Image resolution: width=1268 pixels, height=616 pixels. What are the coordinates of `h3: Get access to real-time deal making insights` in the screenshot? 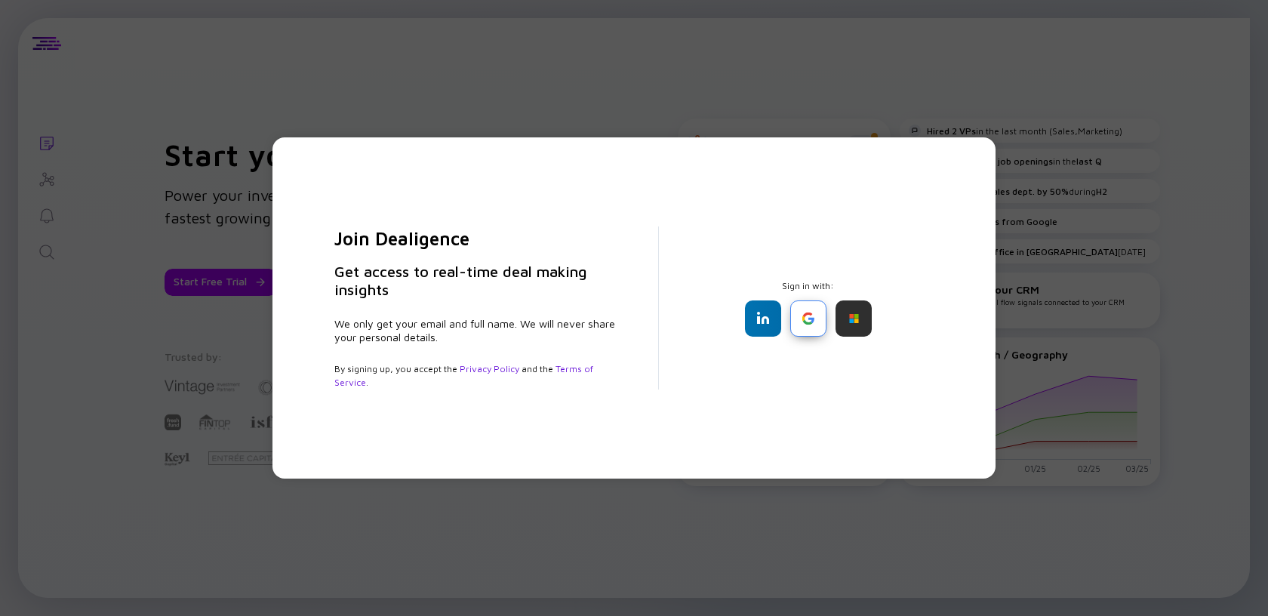 It's located at (478, 281).